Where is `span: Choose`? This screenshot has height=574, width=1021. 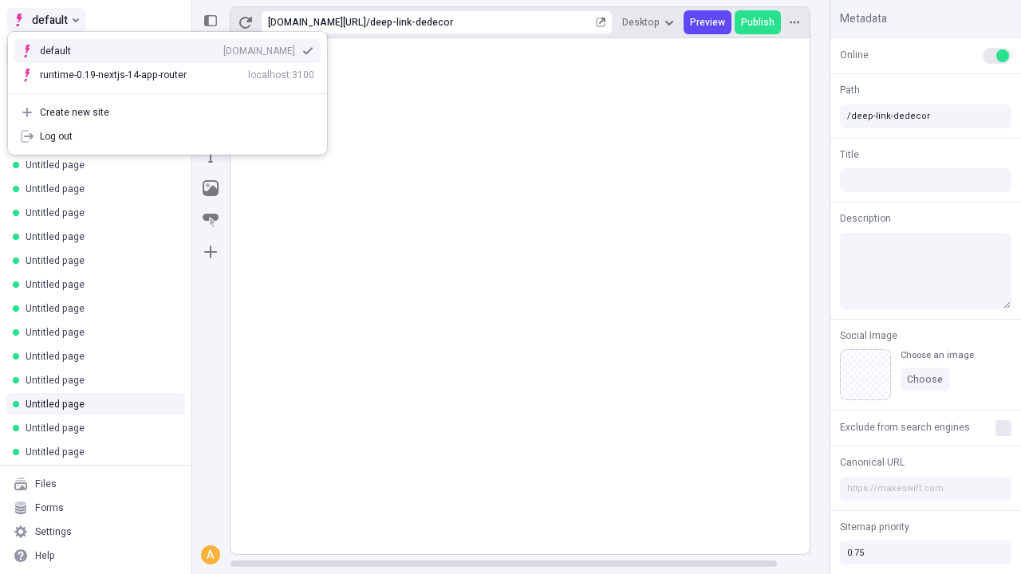
span: Choose is located at coordinates (924, 380).